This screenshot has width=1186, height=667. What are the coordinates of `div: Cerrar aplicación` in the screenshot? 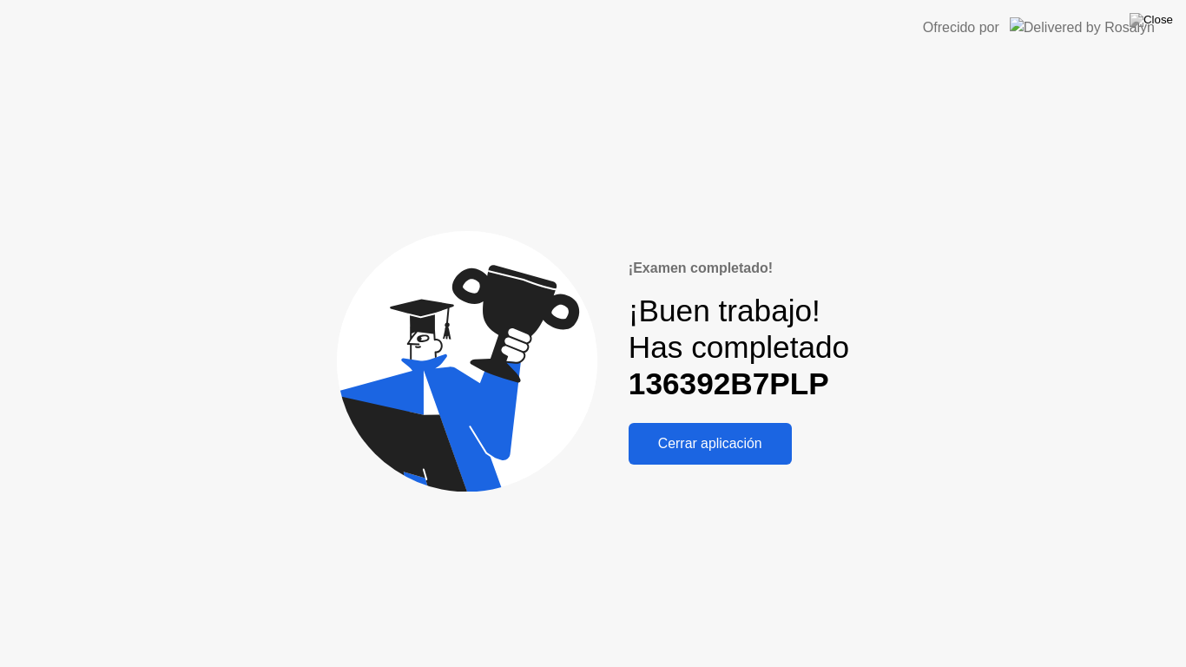 It's located at (710, 444).